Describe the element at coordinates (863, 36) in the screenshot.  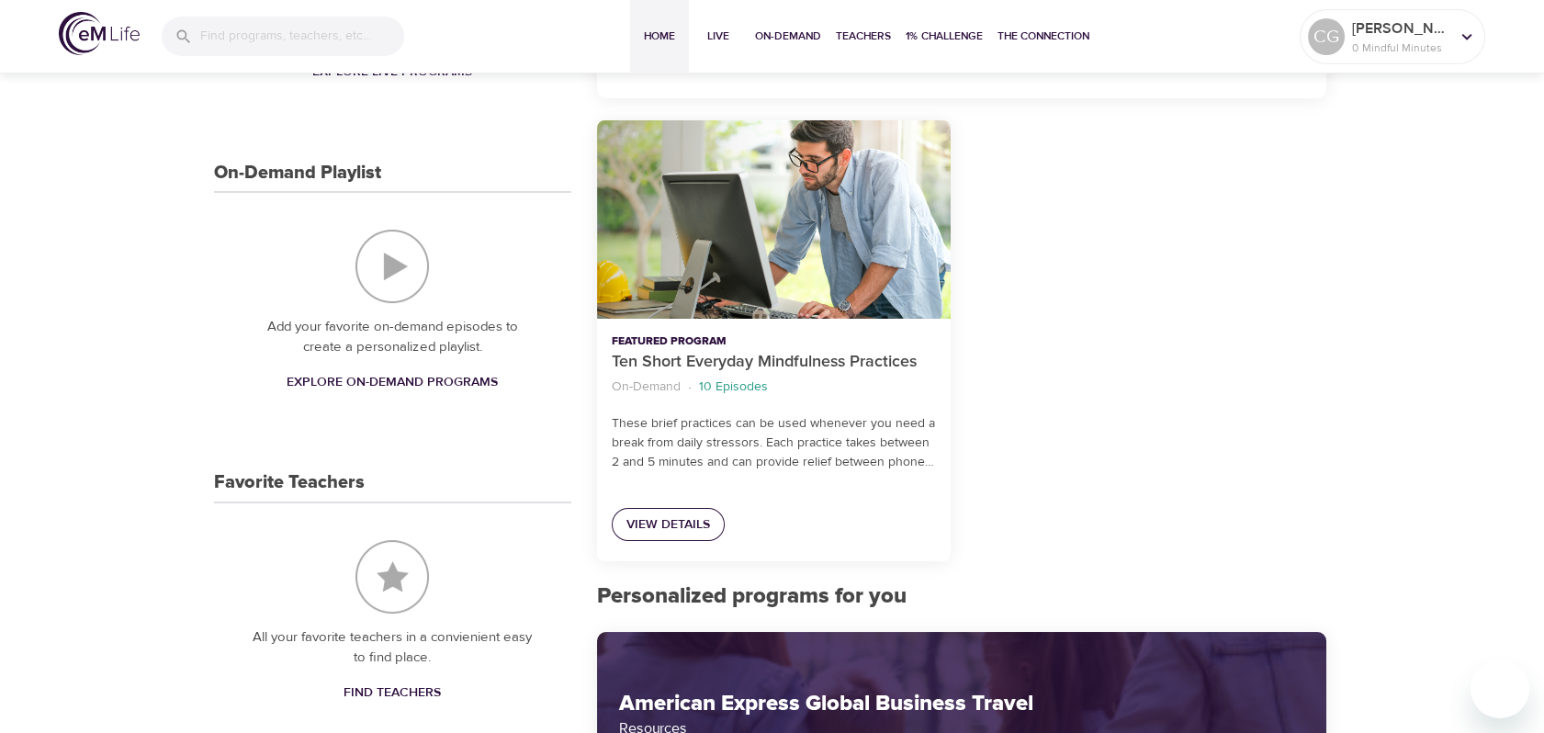
I see `span: Teachers` at that location.